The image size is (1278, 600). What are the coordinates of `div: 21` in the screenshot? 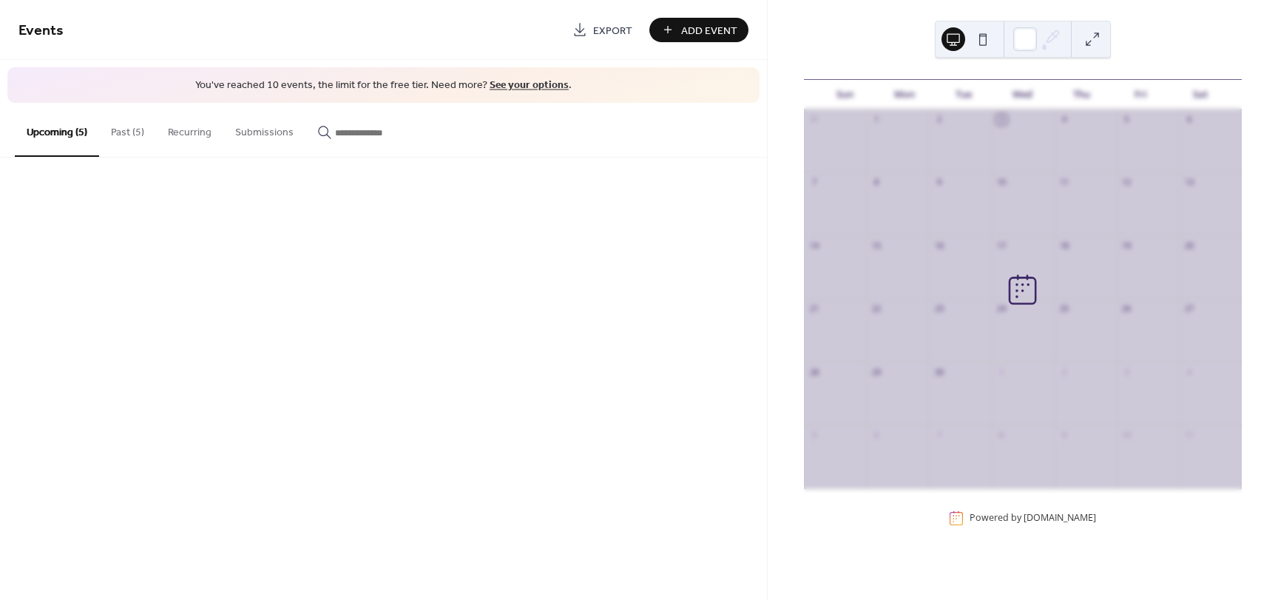 It's located at (813, 308).